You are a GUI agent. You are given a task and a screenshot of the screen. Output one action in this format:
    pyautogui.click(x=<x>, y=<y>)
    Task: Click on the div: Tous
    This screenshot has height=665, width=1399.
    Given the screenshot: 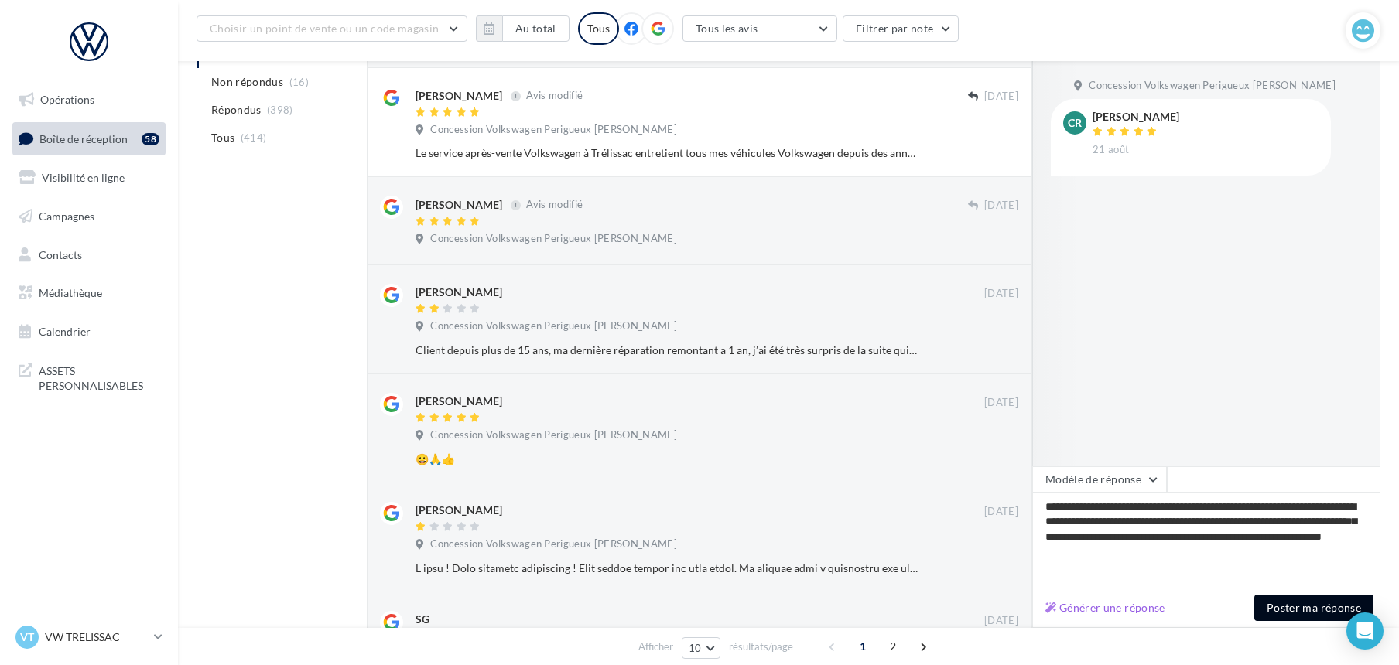 What is the action you would take?
    pyautogui.click(x=598, y=29)
    